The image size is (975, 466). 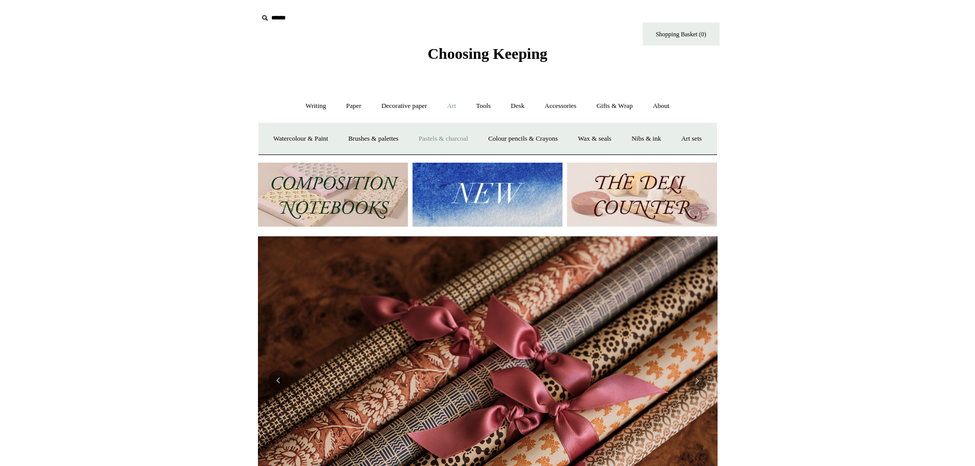 I want to click on a: Brushes & palettes, so click(x=373, y=139).